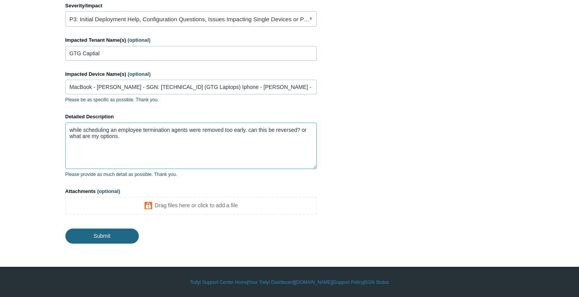  What do you see at coordinates (377, 282) in the screenshot?
I see `a: SGN Status` at bounding box center [377, 282].